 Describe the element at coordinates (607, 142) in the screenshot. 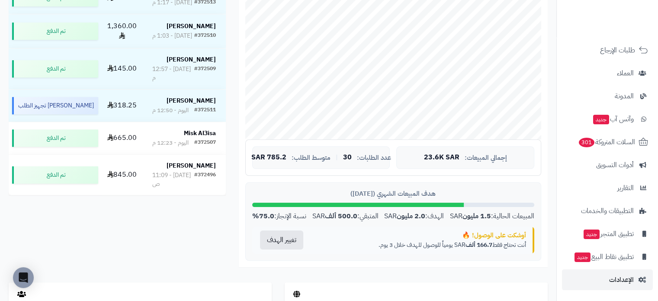

I see `span: السلات المتروكة` at that location.